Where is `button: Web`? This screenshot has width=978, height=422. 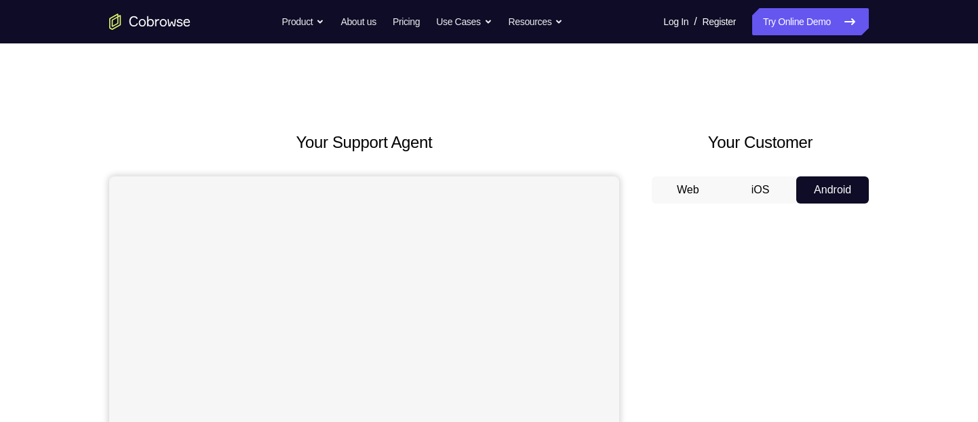 button: Web is located at coordinates (688, 190).